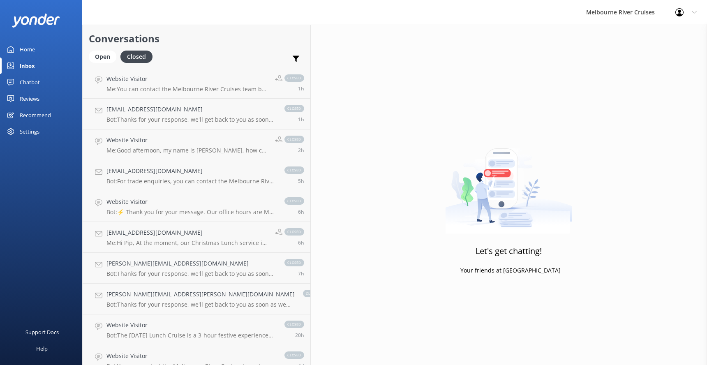 The image size is (707, 365). Describe the element at coordinates (30, 132) in the screenshot. I see `div: Settings` at that location.